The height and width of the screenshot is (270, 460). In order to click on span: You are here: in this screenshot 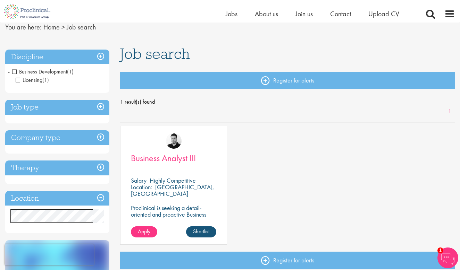, I will do `click(23, 27)`.